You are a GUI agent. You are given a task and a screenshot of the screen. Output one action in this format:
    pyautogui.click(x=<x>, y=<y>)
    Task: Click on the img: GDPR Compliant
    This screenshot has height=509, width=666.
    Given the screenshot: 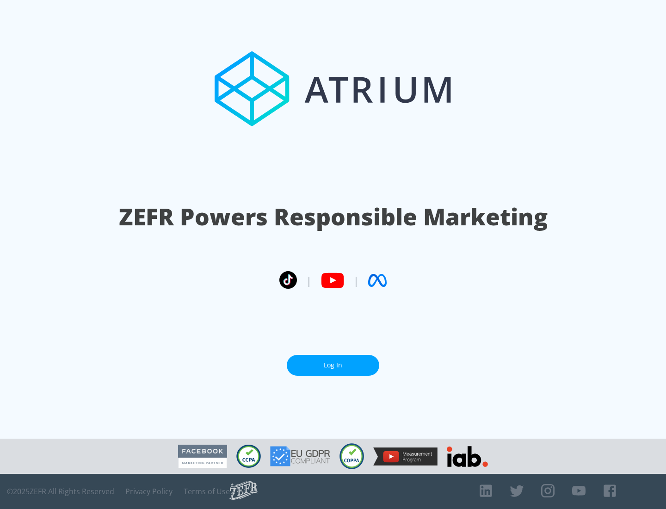 What is the action you would take?
    pyautogui.click(x=300, y=456)
    